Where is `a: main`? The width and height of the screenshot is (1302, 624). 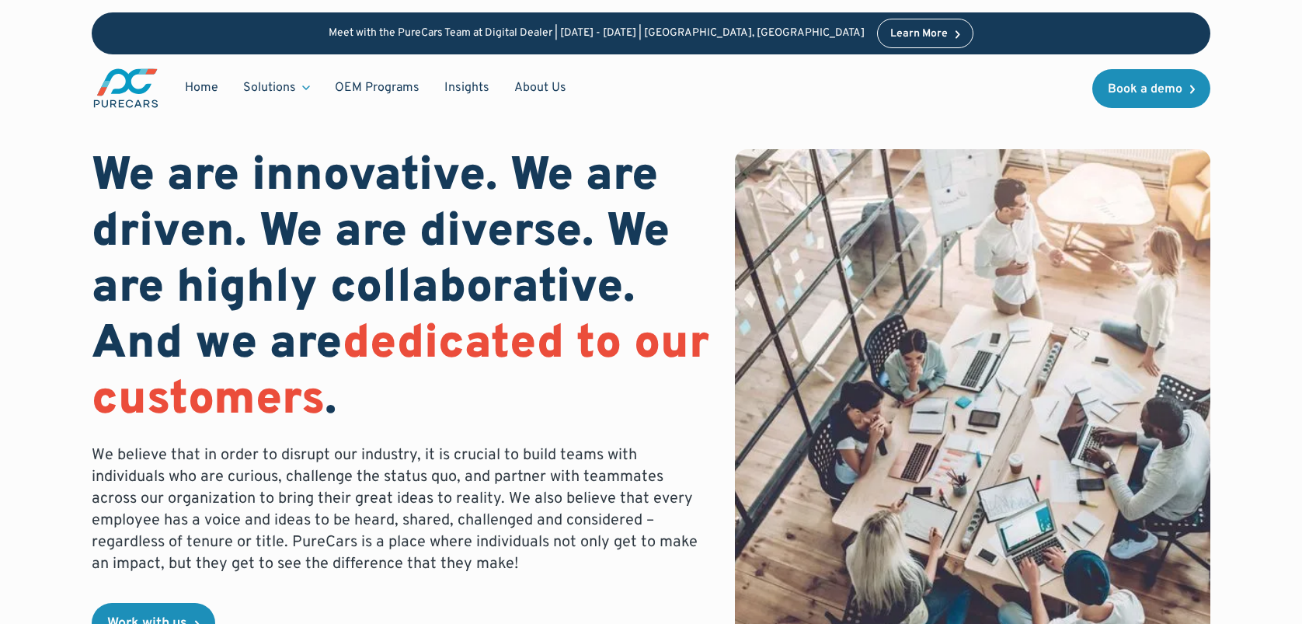
a: main is located at coordinates (126, 88).